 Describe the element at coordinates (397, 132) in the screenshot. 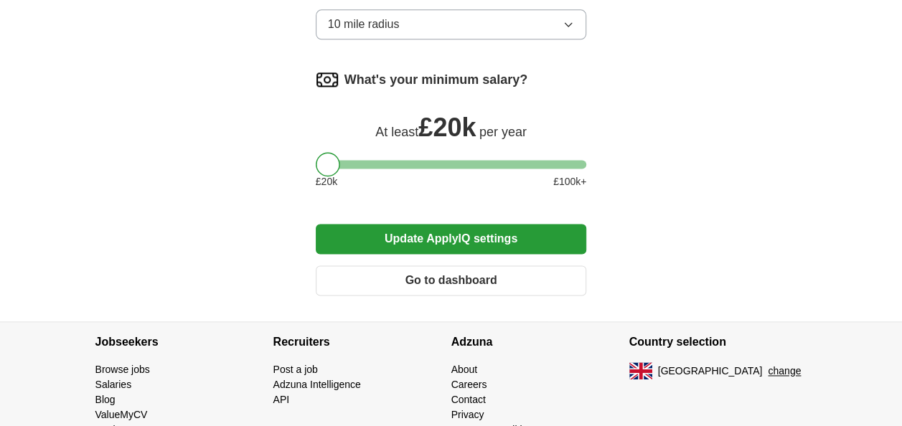

I see `span: At least` at that location.